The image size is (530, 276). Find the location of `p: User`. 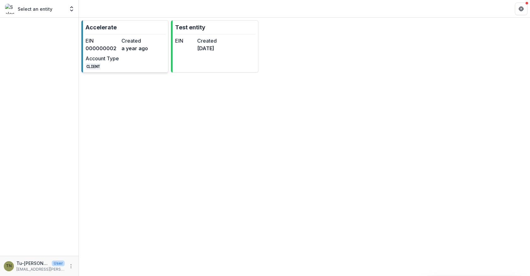

p: User is located at coordinates (58, 263).